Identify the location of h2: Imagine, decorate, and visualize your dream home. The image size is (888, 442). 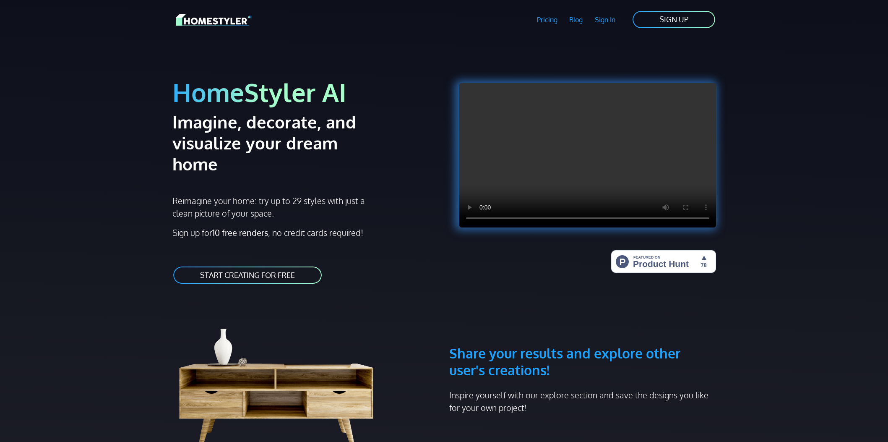
(279, 143).